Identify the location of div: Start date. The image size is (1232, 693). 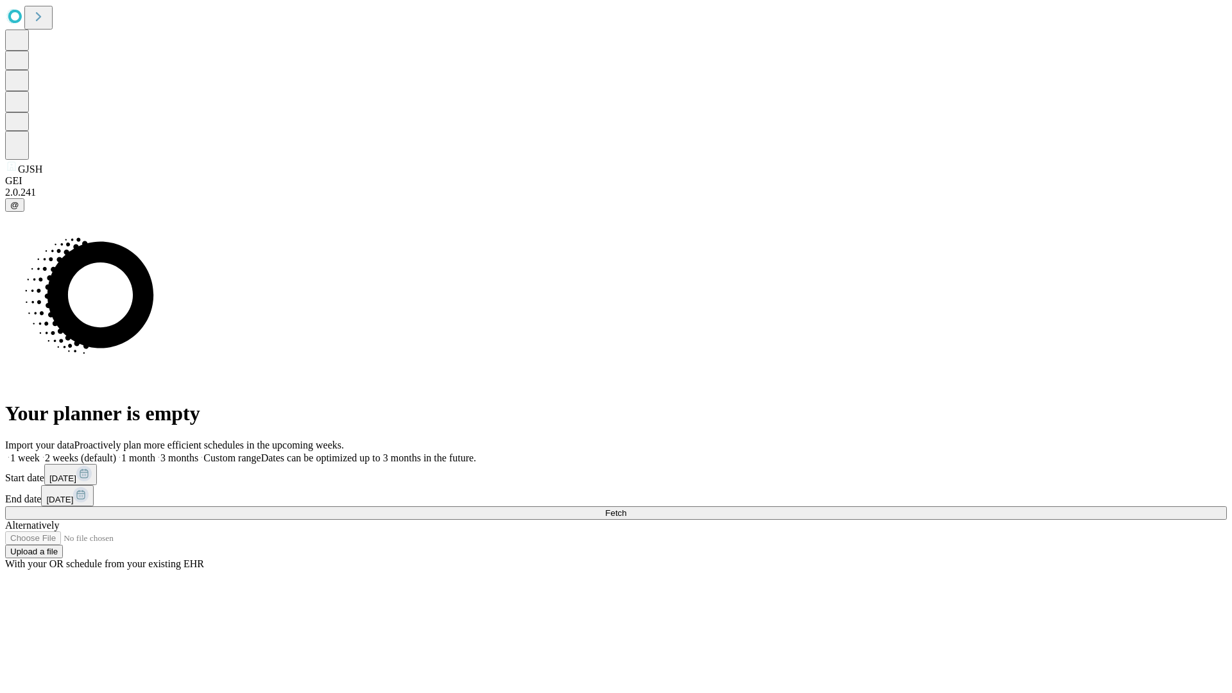
(616, 474).